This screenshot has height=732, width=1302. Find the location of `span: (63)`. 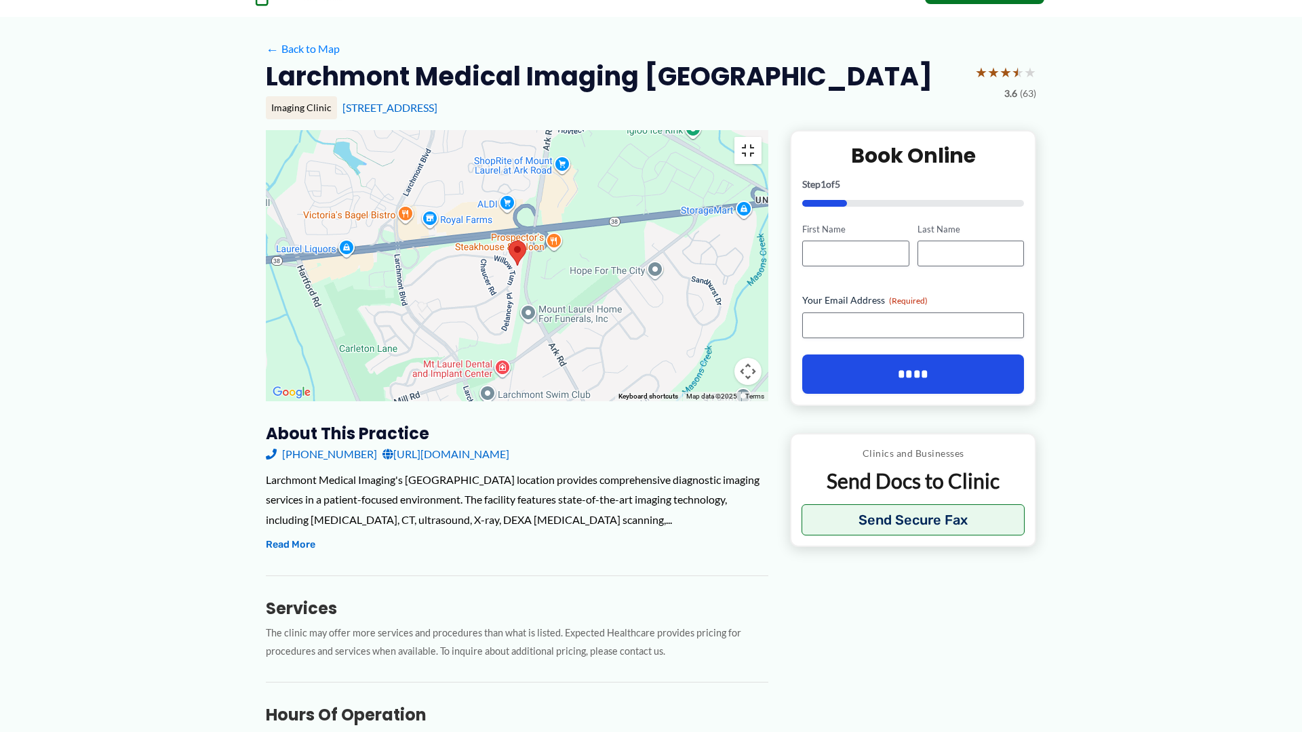

span: (63) is located at coordinates (1028, 94).